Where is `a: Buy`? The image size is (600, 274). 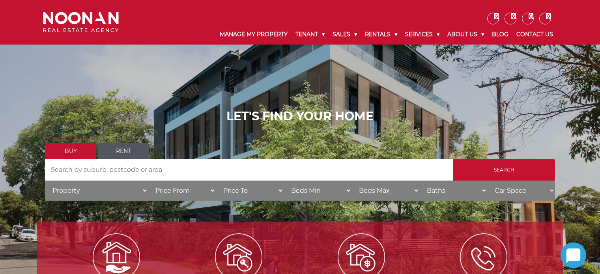
a: Buy is located at coordinates (71, 151).